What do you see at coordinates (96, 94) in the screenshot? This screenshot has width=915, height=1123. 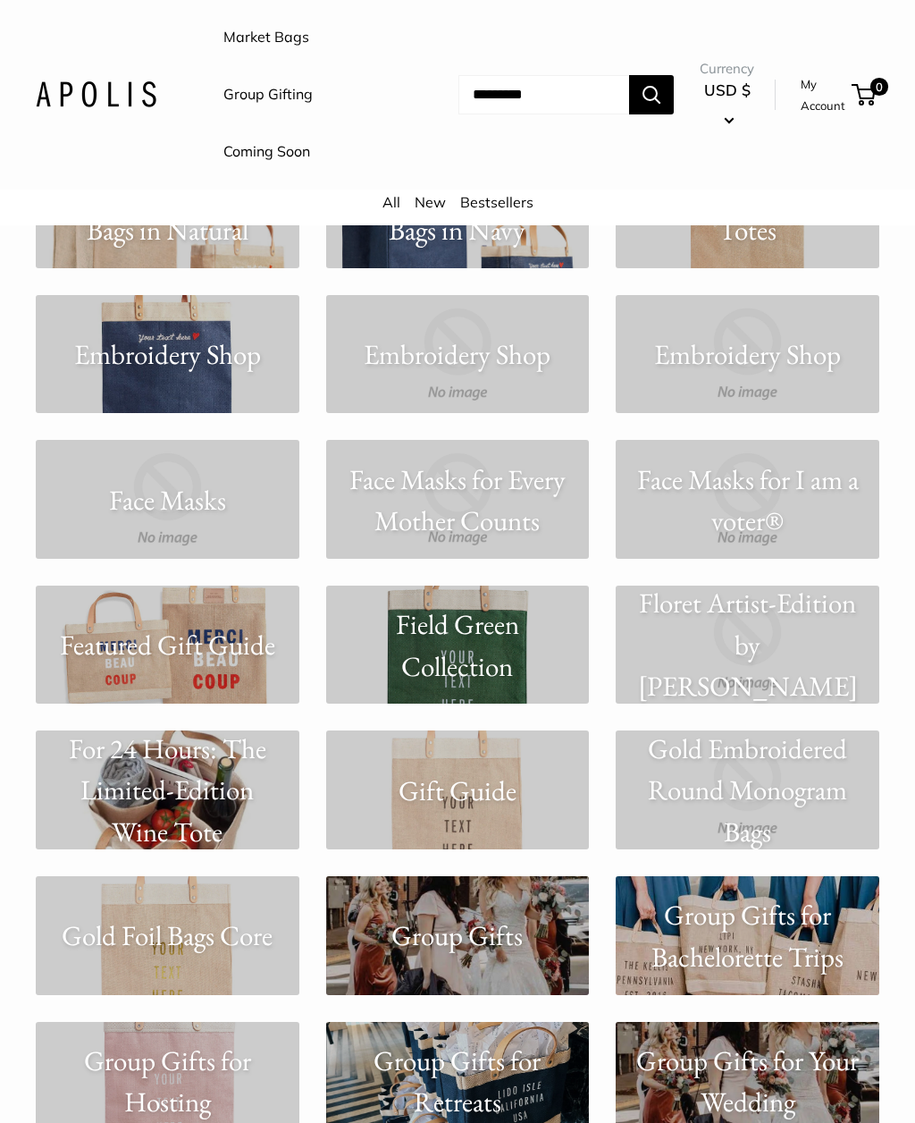 I see `img: Apolis` at bounding box center [96, 94].